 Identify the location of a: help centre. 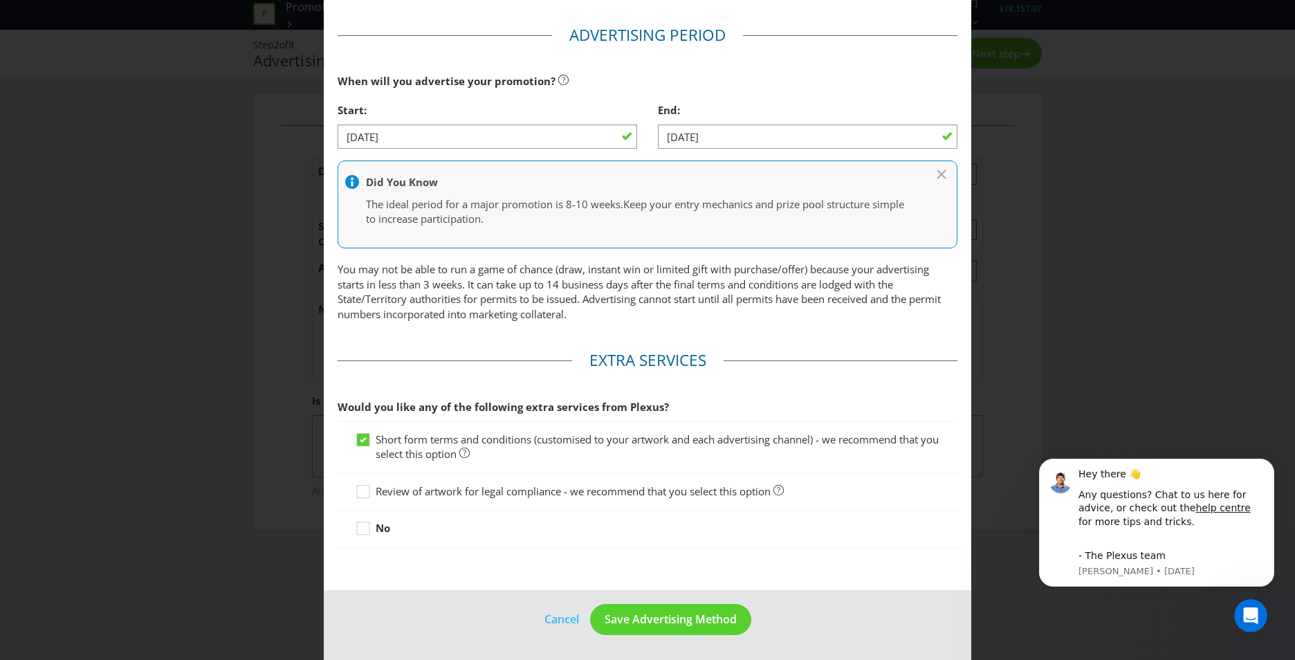
(204, 62).